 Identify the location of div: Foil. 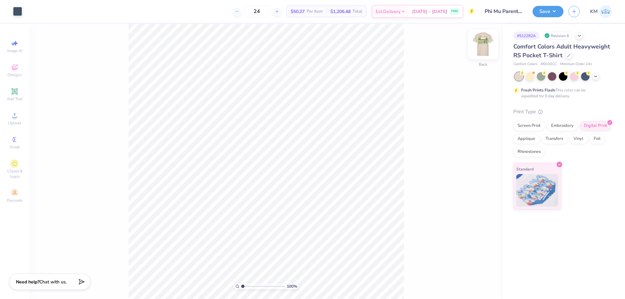
(597, 139).